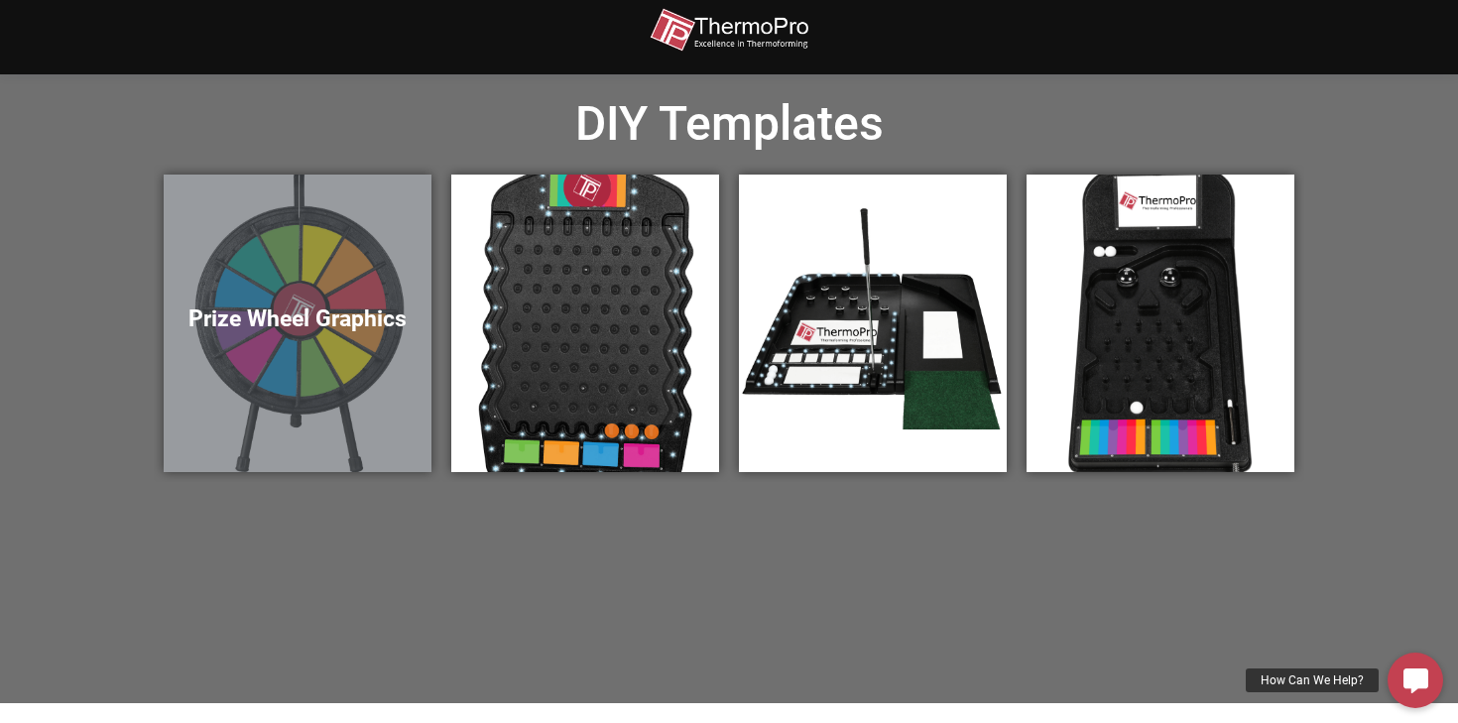 This screenshot has width=1458, height=723. I want to click on h2: DIY Templates, so click(729, 124).